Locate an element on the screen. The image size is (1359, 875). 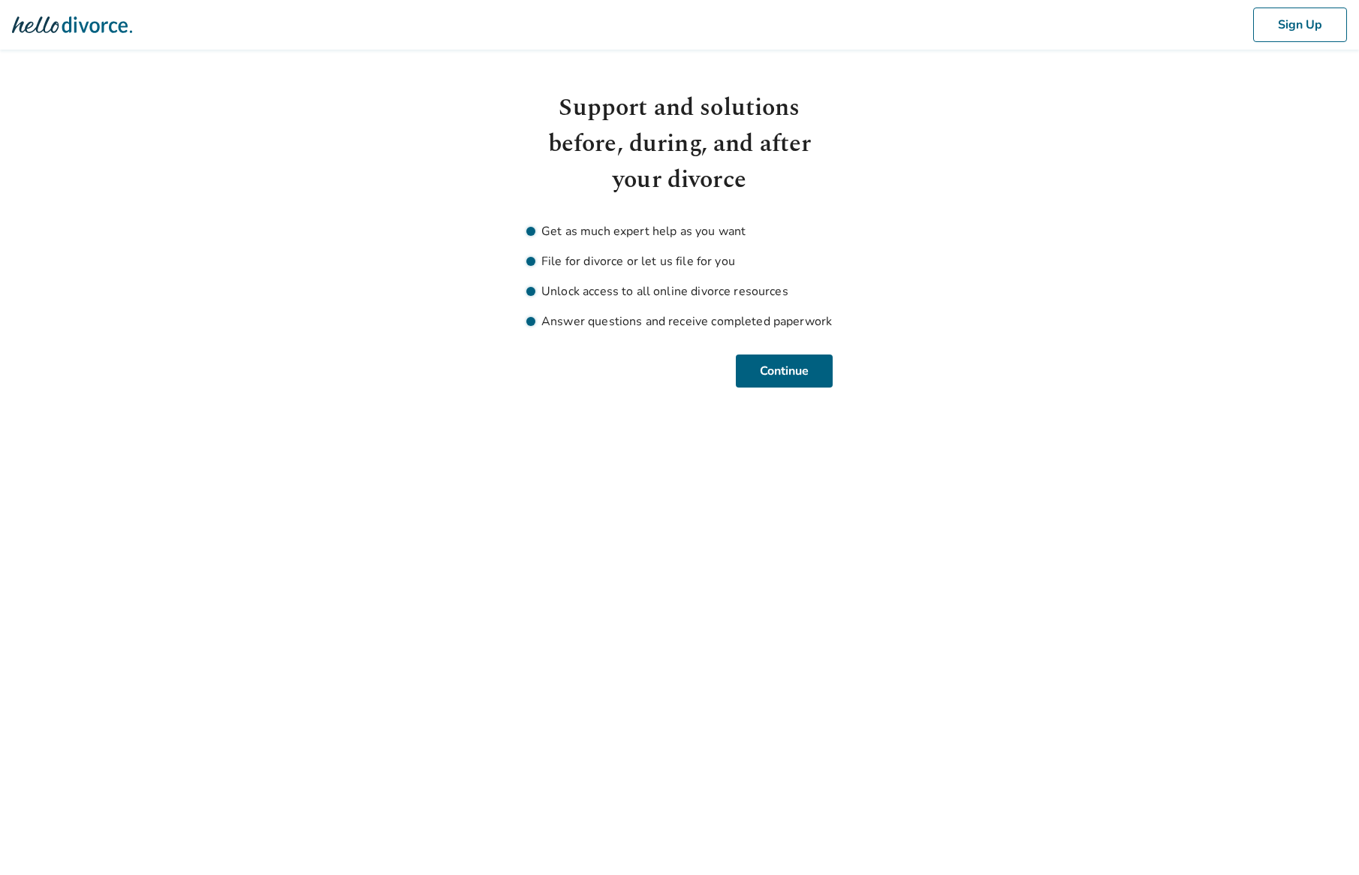
button: Sign Up is located at coordinates (1300, 25).